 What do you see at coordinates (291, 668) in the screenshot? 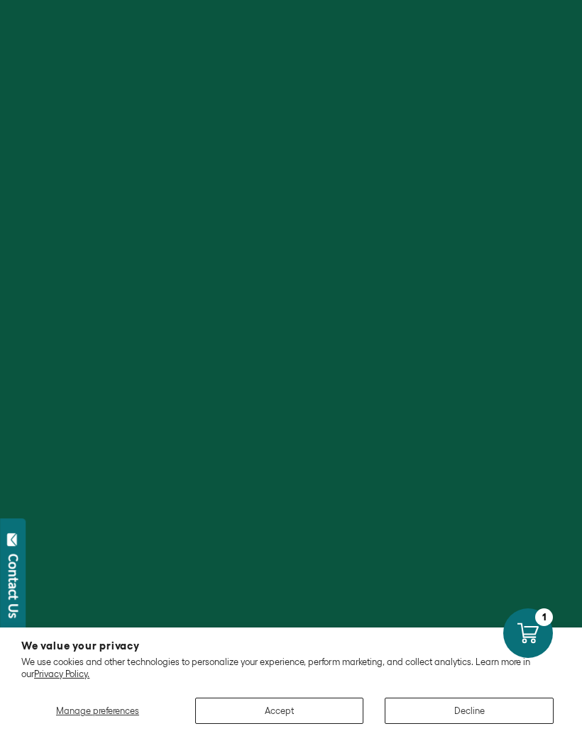
I see `p: We use cookies and other technologies to personalize your experience, perform marketing, and coll...` at bounding box center [291, 668].